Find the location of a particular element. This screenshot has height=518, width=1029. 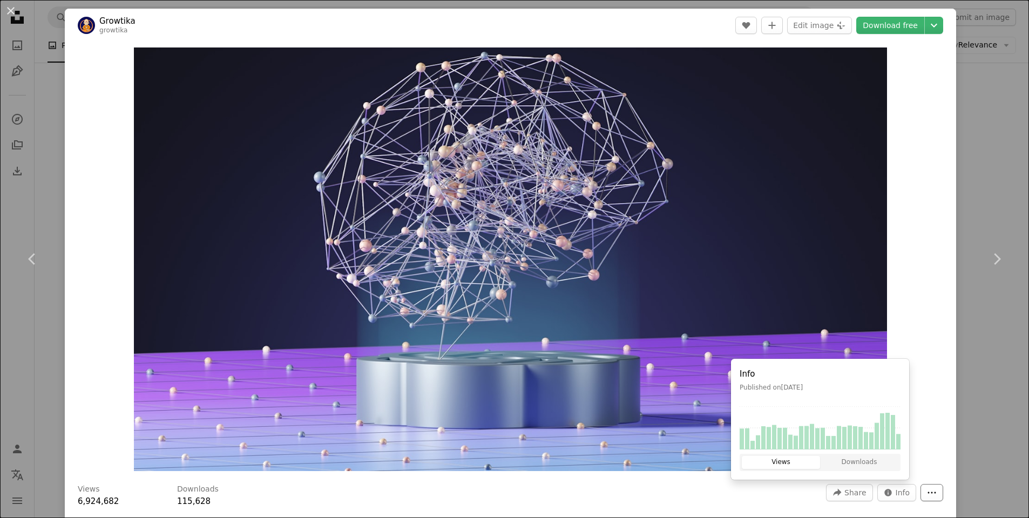

a: Go to Growtika's profile is located at coordinates (86, 25).